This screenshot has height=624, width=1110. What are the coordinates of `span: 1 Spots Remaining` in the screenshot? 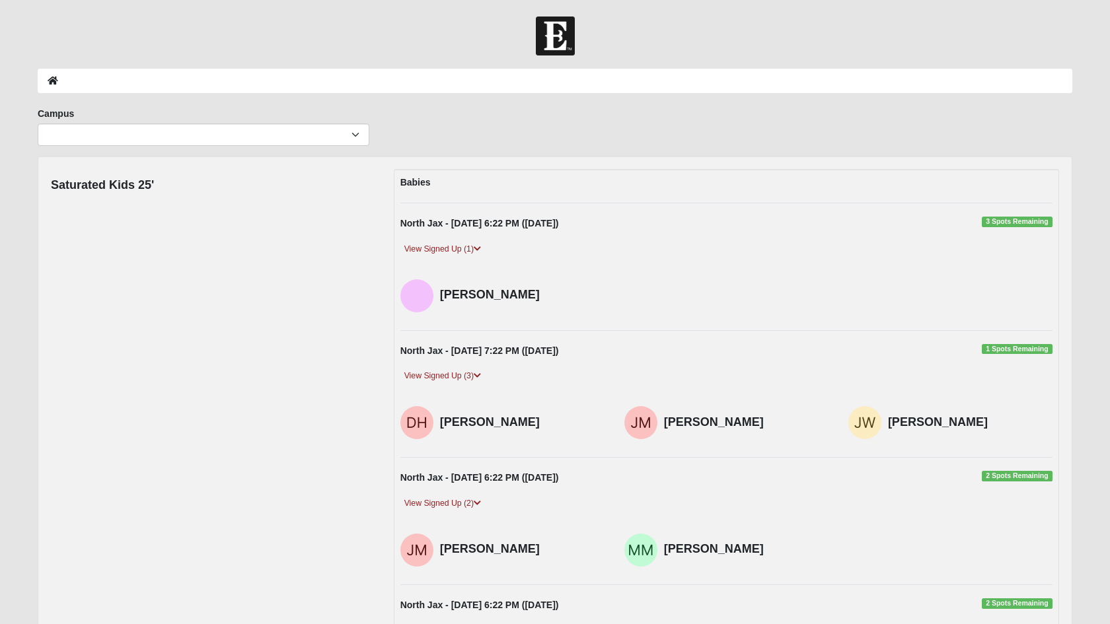 It's located at (1017, 349).